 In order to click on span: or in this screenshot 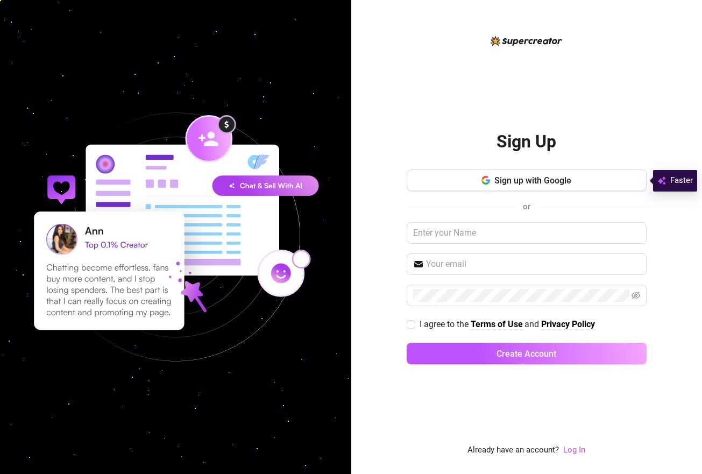, I will do `click(527, 207)`.